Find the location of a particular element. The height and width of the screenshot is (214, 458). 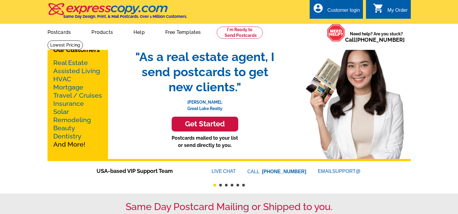

a: shopping_cart My Order is located at coordinates (390, 10).